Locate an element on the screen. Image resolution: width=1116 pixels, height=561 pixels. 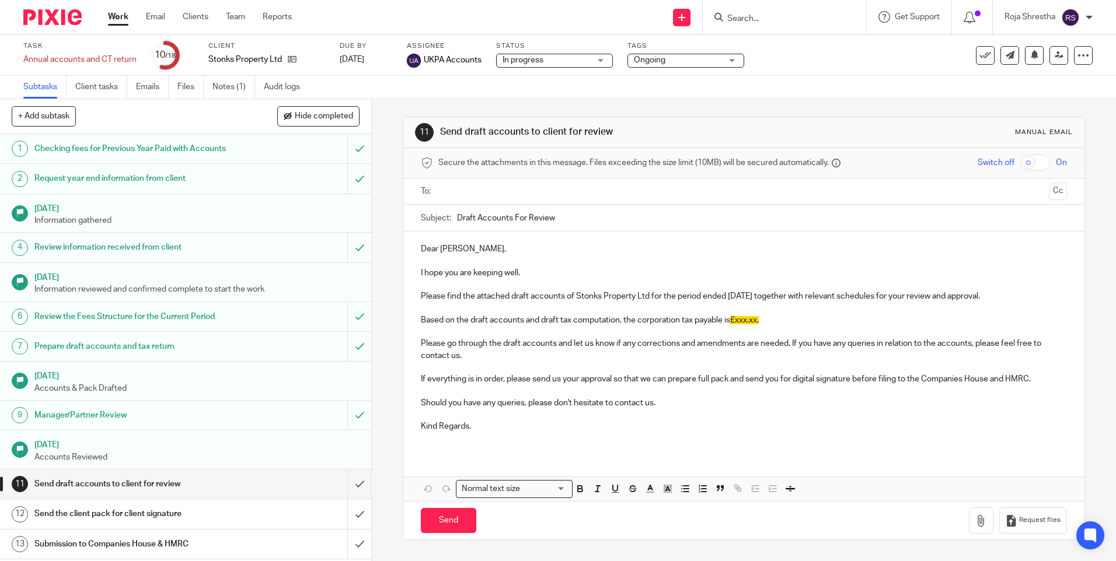
small: /18 is located at coordinates (170, 55).